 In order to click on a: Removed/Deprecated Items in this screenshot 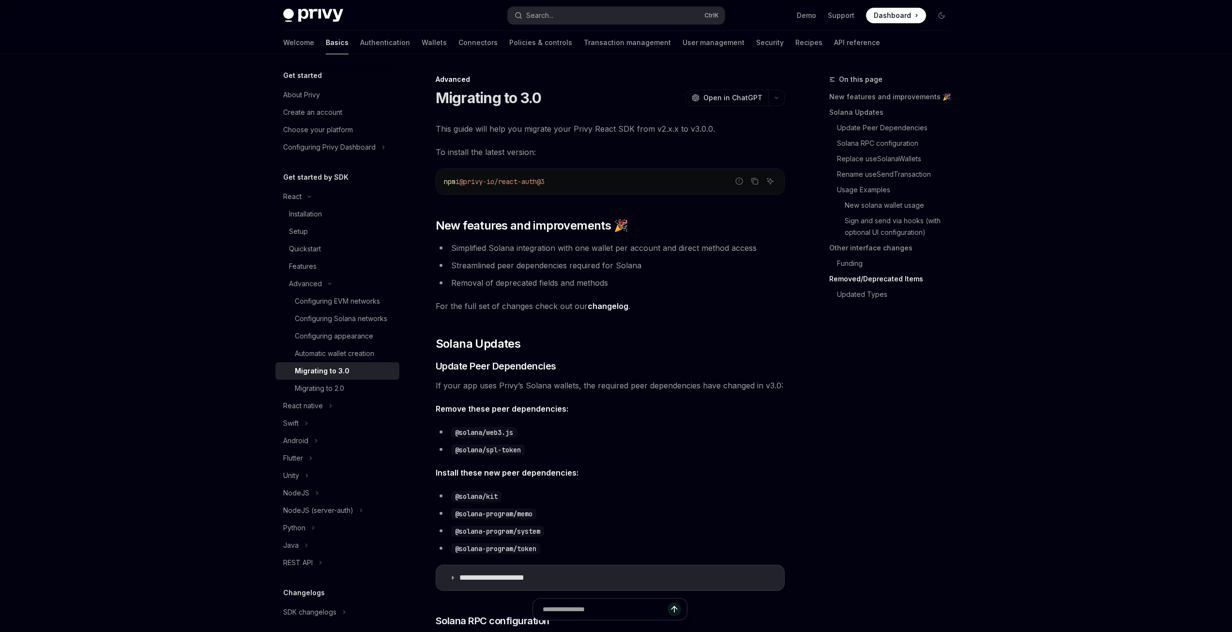, I will do `click(893, 279)`.